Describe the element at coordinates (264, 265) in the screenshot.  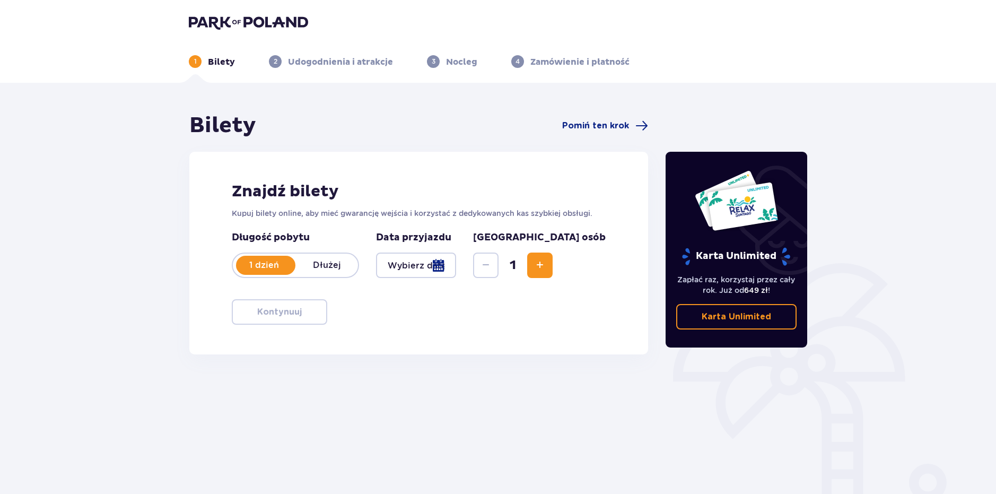
I see `p: 1 dzień` at that location.